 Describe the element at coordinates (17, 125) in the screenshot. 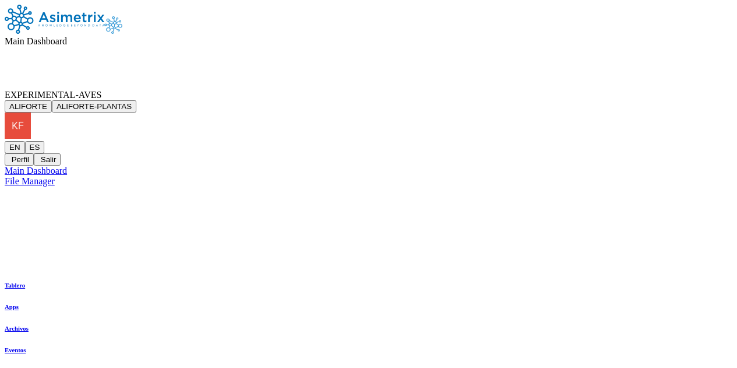

I see `img: kfreire@aliforte.com.ec profile pic` at that location.